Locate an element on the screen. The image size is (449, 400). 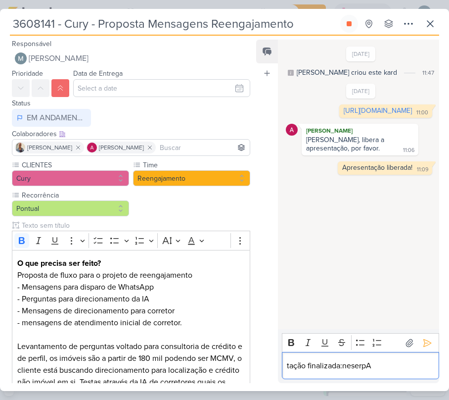
div: 11:06 is located at coordinates (409, 150).